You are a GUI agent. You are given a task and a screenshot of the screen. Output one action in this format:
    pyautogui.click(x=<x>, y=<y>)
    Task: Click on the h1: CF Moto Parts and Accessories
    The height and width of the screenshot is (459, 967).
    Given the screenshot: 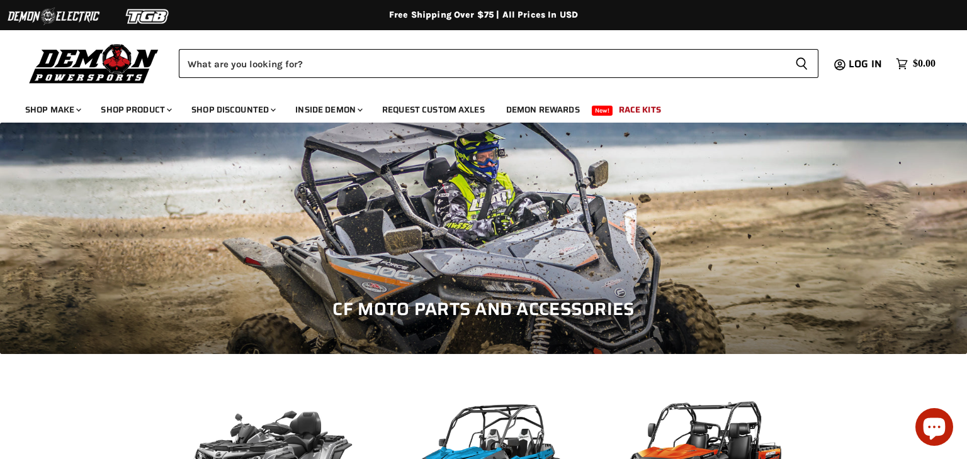 What is the action you would take?
    pyautogui.click(x=483, y=310)
    